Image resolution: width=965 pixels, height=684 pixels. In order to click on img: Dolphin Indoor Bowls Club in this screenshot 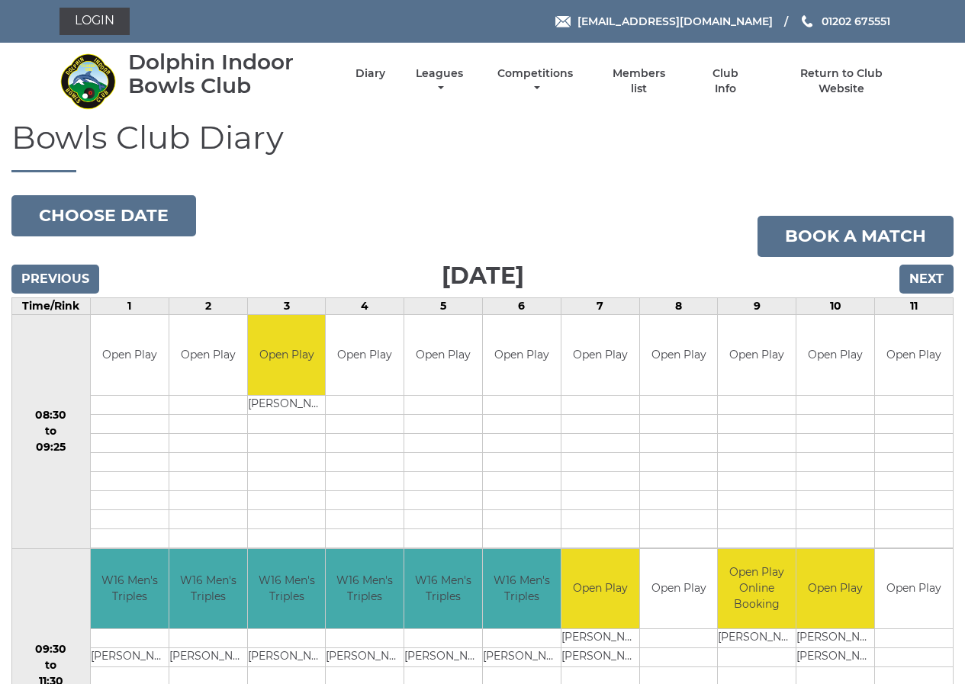, I will do `click(88, 81)`.